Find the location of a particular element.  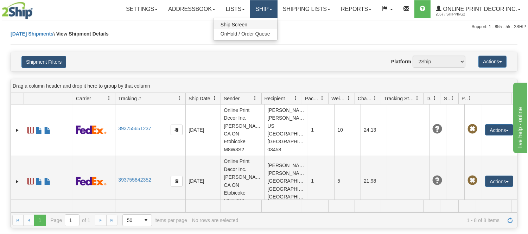

td: 10 is located at coordinates (347, 130).